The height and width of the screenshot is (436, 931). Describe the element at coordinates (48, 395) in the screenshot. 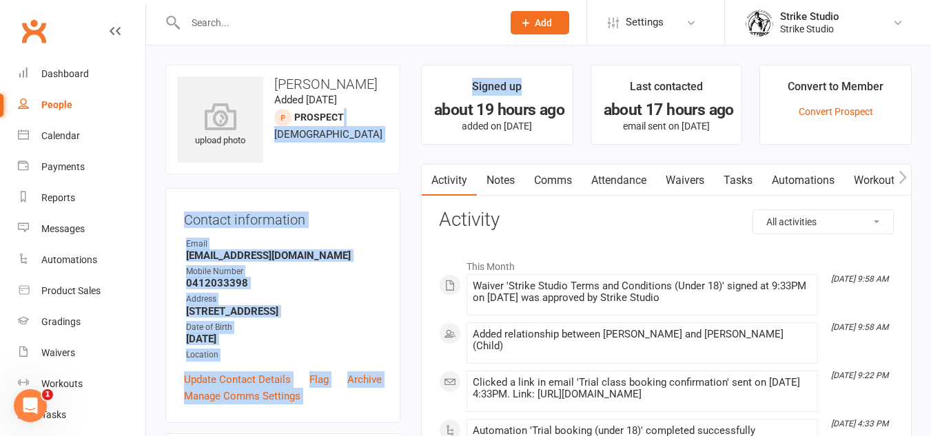

I see `span: 1` at that location.